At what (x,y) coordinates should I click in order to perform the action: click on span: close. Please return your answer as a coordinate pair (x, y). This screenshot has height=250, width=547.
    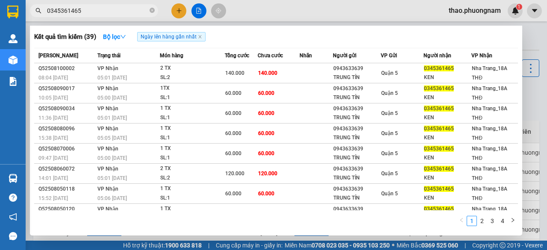
    Looking at the image, I should click on (200, 37).